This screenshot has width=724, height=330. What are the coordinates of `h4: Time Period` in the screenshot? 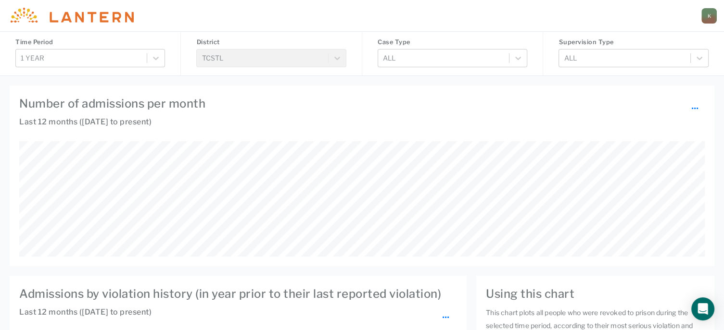 It's located at (90, 42).